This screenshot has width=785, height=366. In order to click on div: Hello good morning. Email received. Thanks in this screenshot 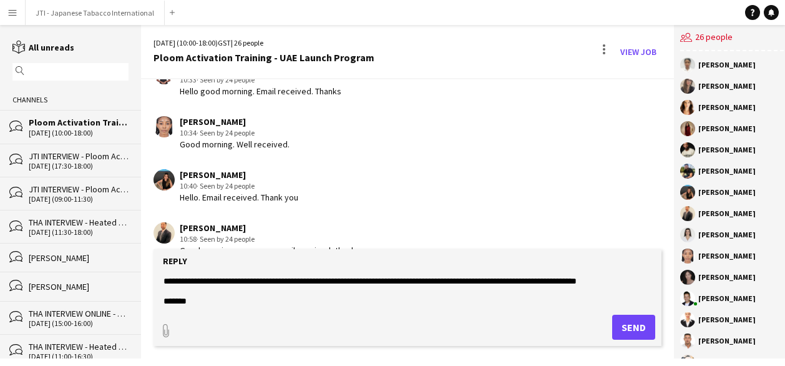, I will do `click(260, 91)`.